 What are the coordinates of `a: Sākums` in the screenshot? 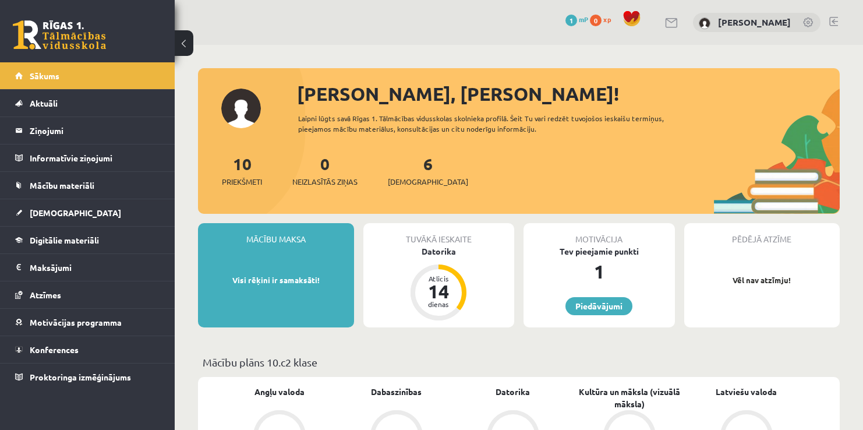 It's located at (87, 76).